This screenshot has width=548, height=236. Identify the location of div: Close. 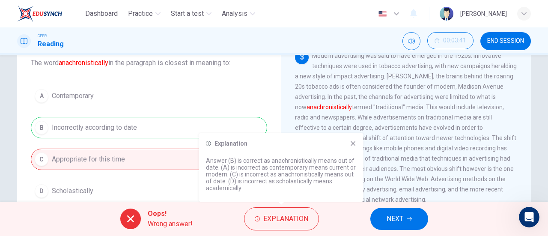
(155, 21).